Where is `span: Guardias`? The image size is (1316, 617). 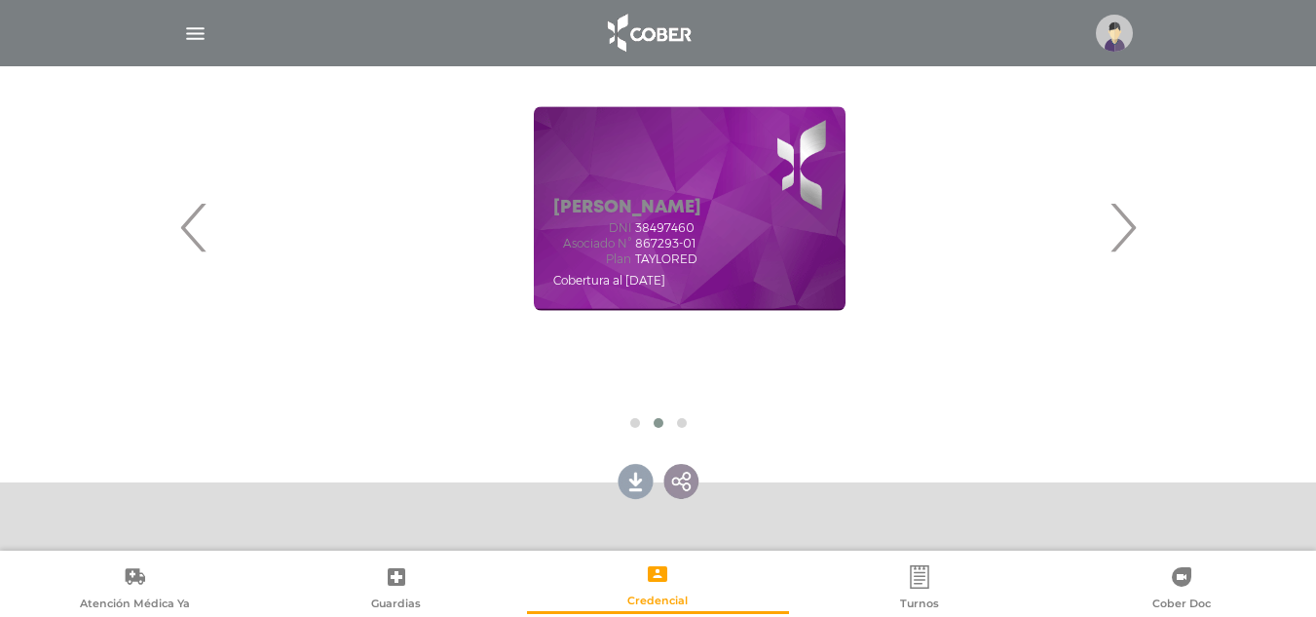 span: Guardias is located at coordinates (395, 605).